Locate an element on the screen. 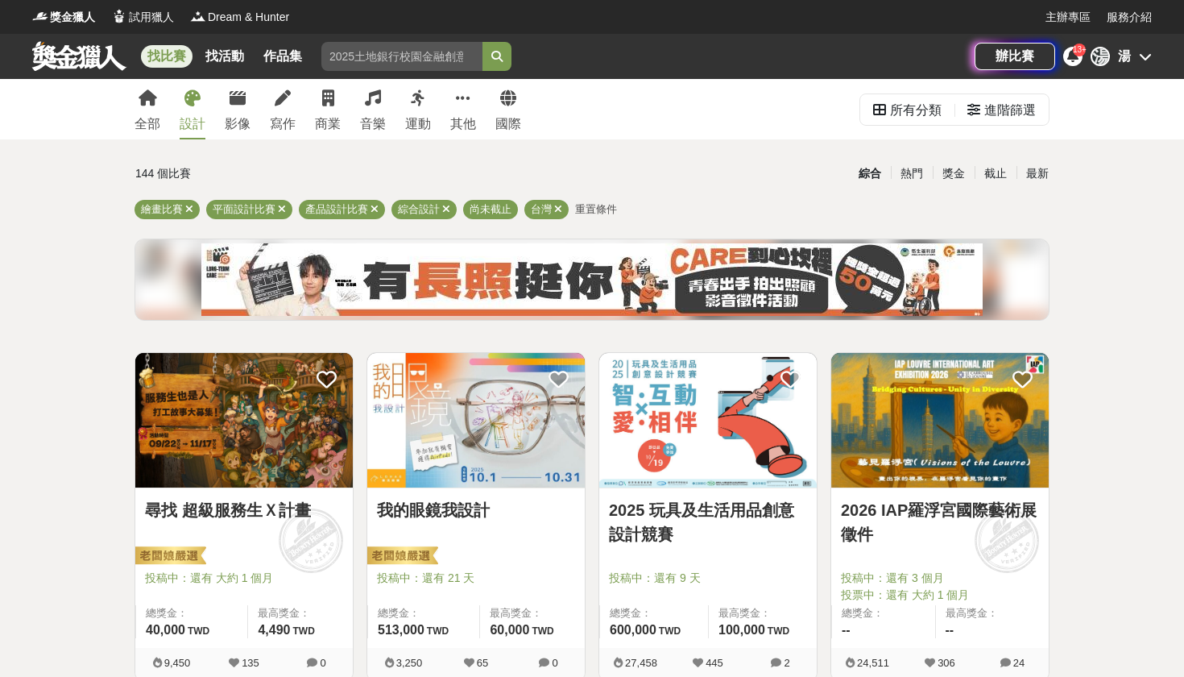  span: 投稿中：還有 大約 1 個月 is located at coordinates (244, 578).